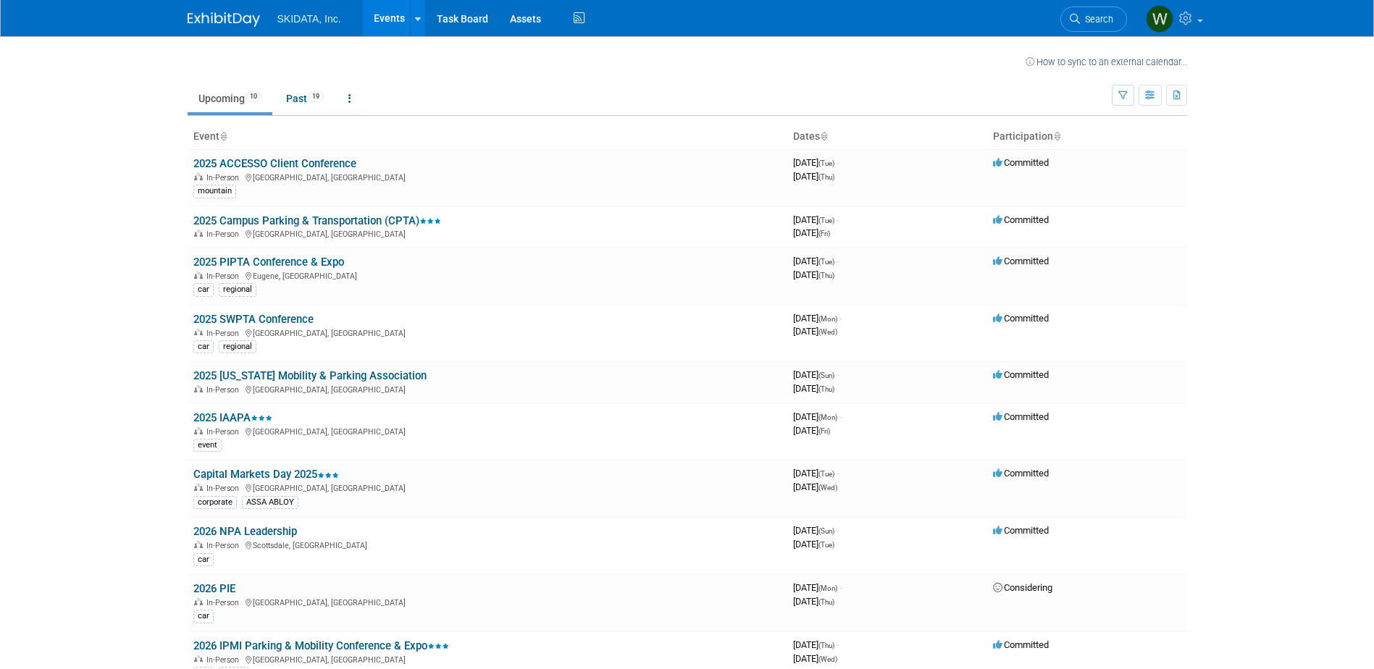 The height and width of the screenshot is (669, 1374). Describe the element at coordinates (238, 347) in the screenshot. I see `div: regional` at that location.